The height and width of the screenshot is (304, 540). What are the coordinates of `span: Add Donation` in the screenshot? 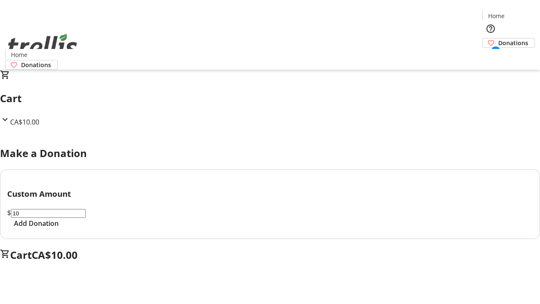 It's located at (36, 223).